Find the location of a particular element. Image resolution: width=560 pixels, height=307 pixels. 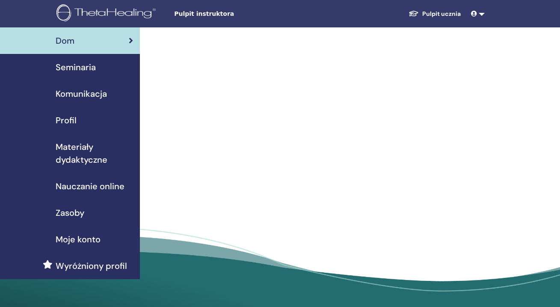

span: Komunikacja is located at coordinates (81, 94).